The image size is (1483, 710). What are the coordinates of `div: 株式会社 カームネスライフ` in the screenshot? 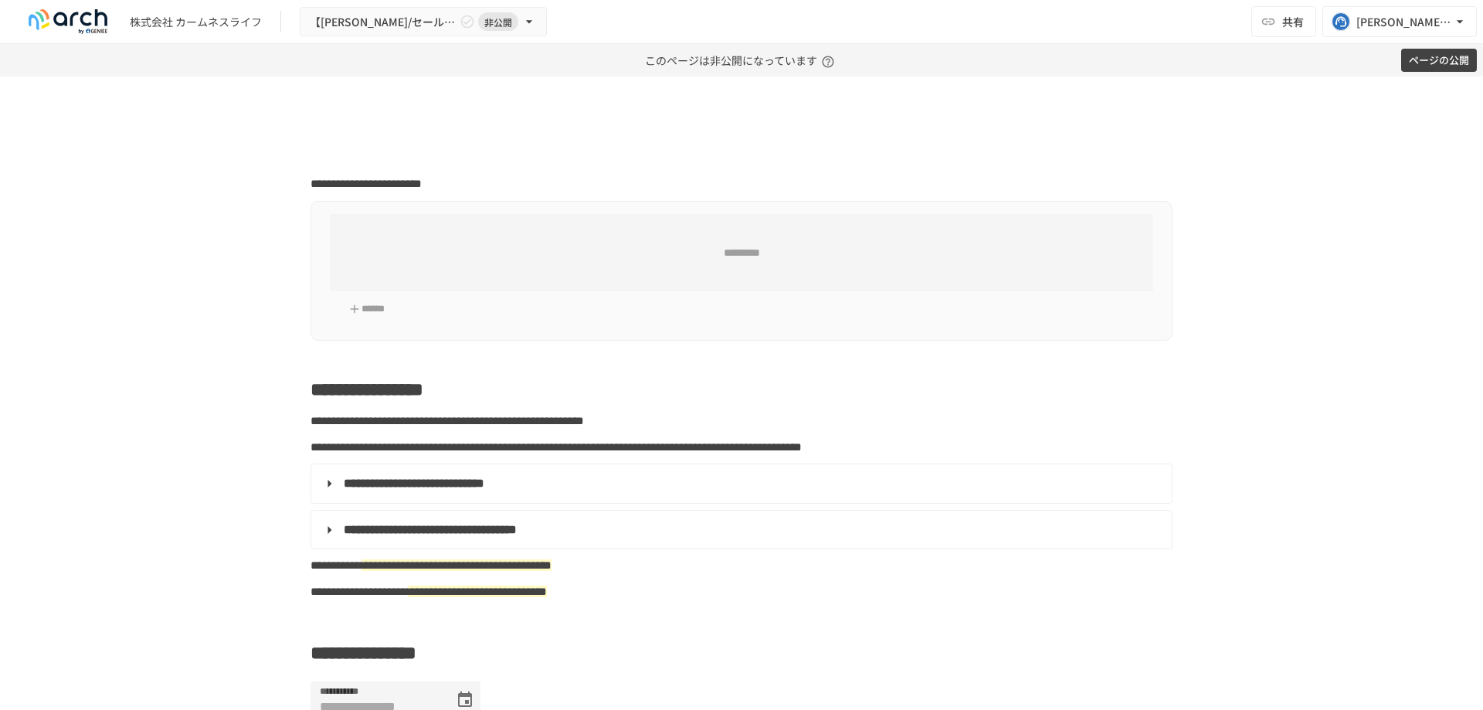 It's located at (195, 22).